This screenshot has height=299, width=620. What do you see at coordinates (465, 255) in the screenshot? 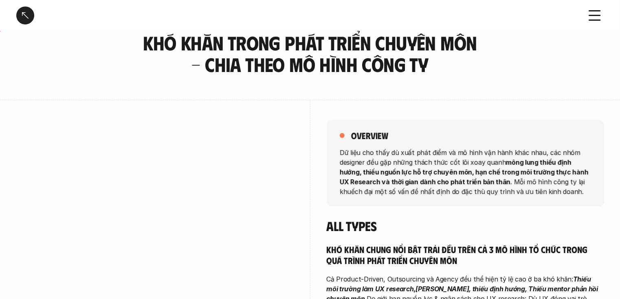
I see `h5: Khó khăn chung nổi bật trải đều trên cả 3 mô hình tổ chức trong quá trình phát triển chuyên môn` at bounding box center [465, 255].